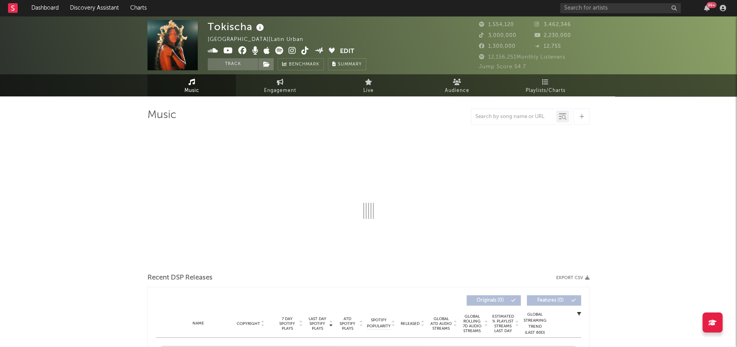  What do you see at coordinates (457, 85) in the screenshot?
I see `a: Audience` at bounding box center [457, 85].